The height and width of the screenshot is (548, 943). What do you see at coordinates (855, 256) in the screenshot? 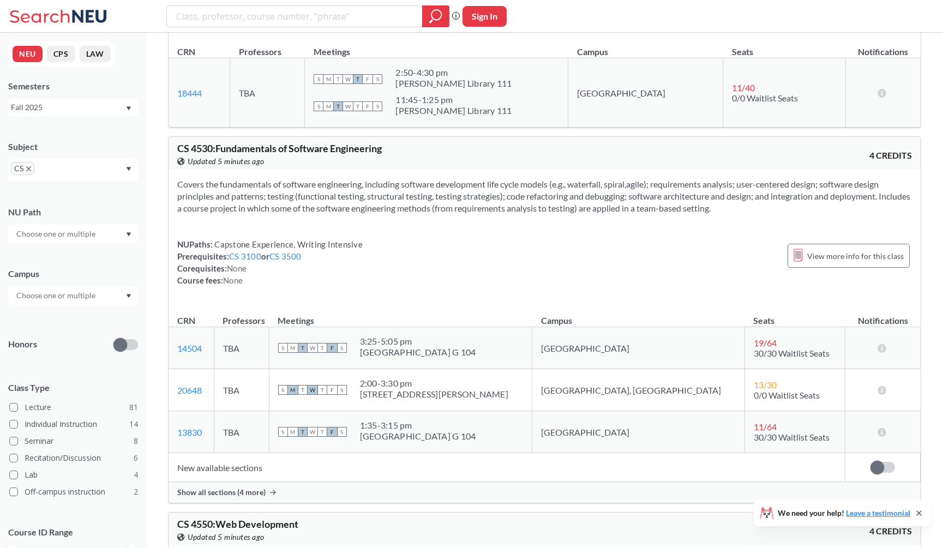
I see `span: View more info for this class` at bounding box center [855, 256].